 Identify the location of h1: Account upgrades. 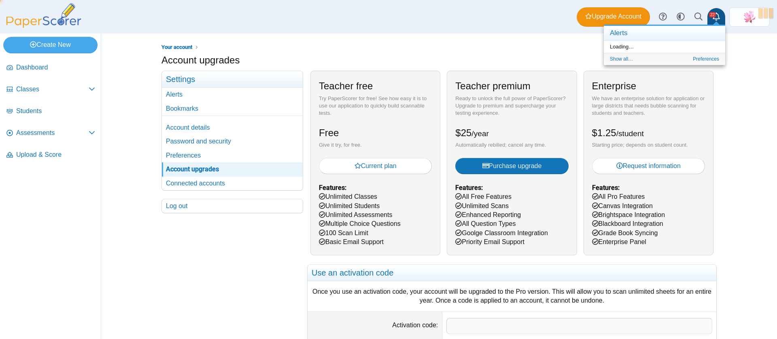
(200, 60).